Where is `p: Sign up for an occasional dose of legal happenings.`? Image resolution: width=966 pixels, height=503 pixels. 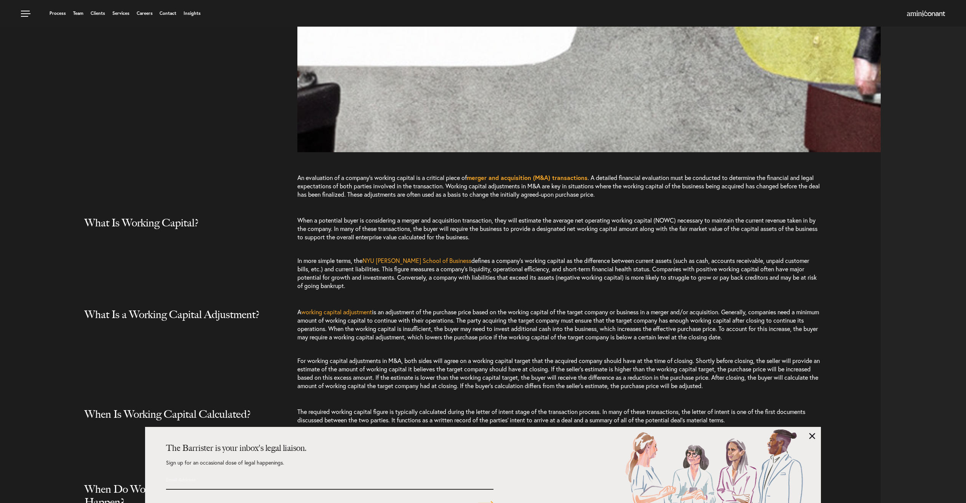
p: Sign up for an occasional dose of legal happenings. is located at coordinates (330, 467).